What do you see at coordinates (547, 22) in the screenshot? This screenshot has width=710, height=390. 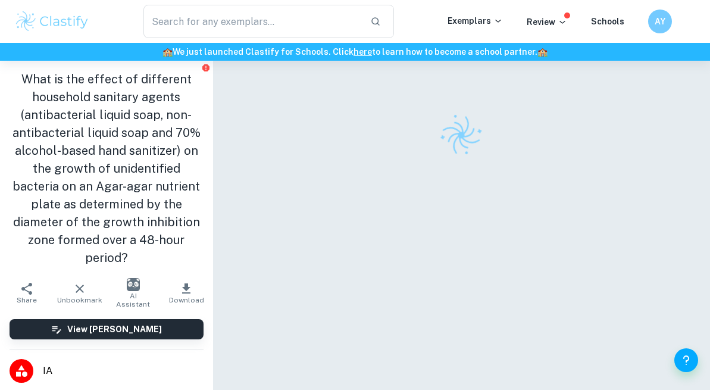 I see `p: Review` at bounding box center [547, 22].